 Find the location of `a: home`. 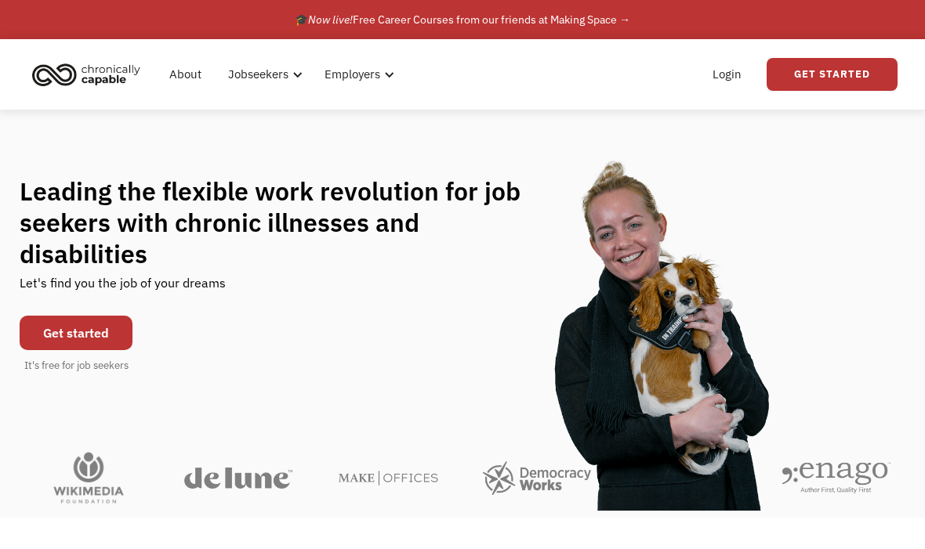

a: home is located at coordinates (89, 74).